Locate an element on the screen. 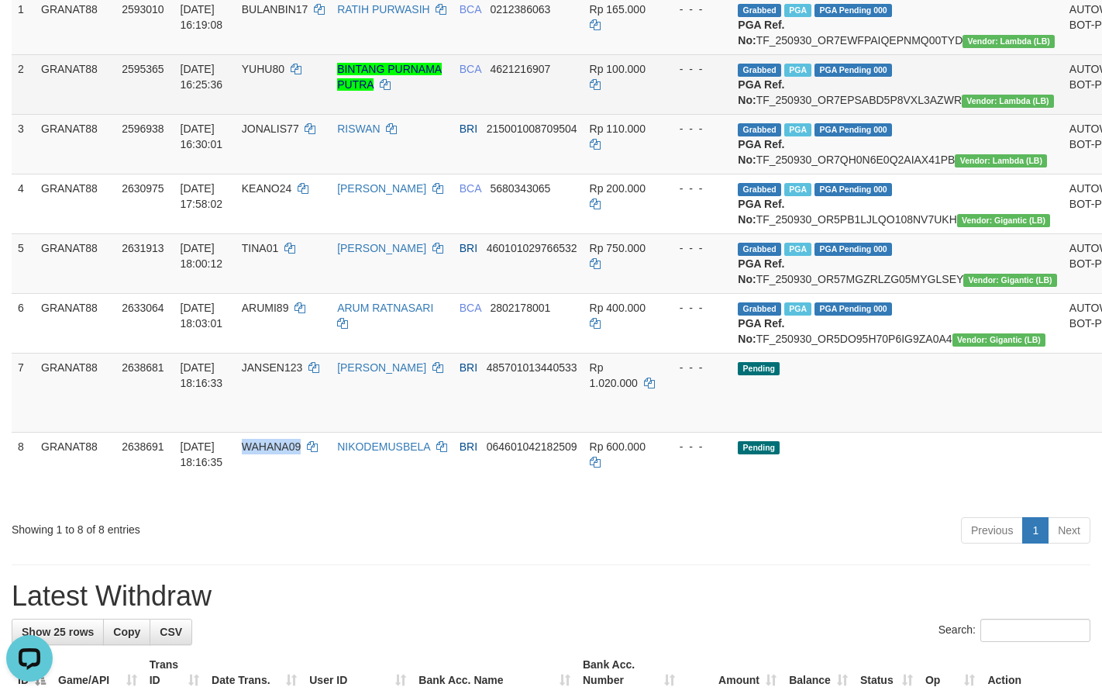 The height and width of the screenshot is (694, 1102). span: Copy 485701013440533 to clipboard is located at coordinates (532, 367).